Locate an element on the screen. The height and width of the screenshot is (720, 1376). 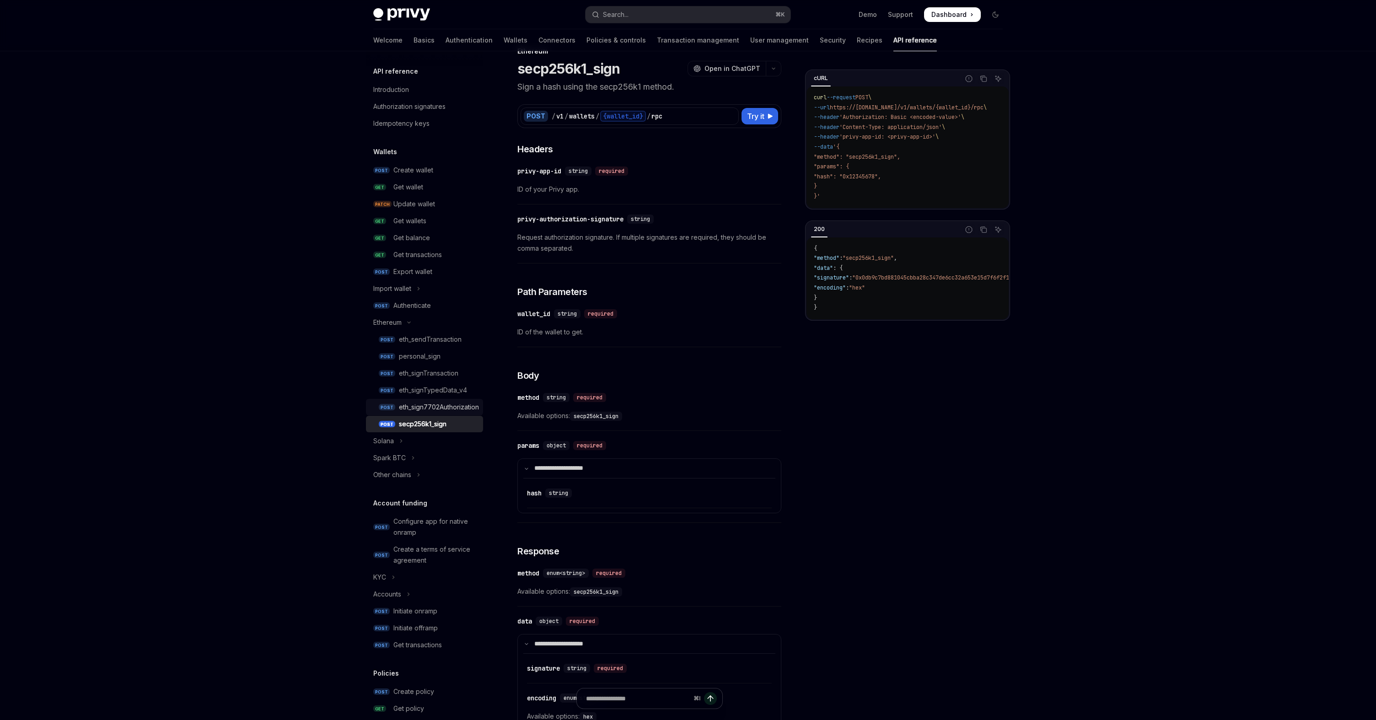
a: Security is located at coordinates (833, 40).